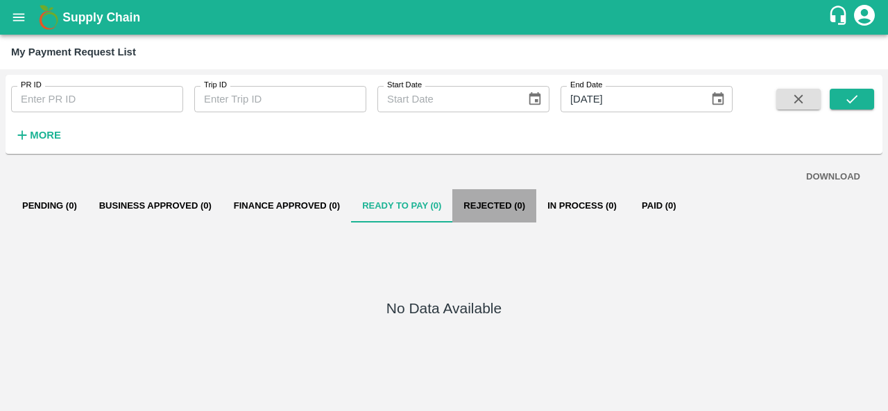 The image size is (888, 411). What do you see at coordinates (49, 17) in the screenshot?
I see `img: logo` at bounding box center [49, 17].